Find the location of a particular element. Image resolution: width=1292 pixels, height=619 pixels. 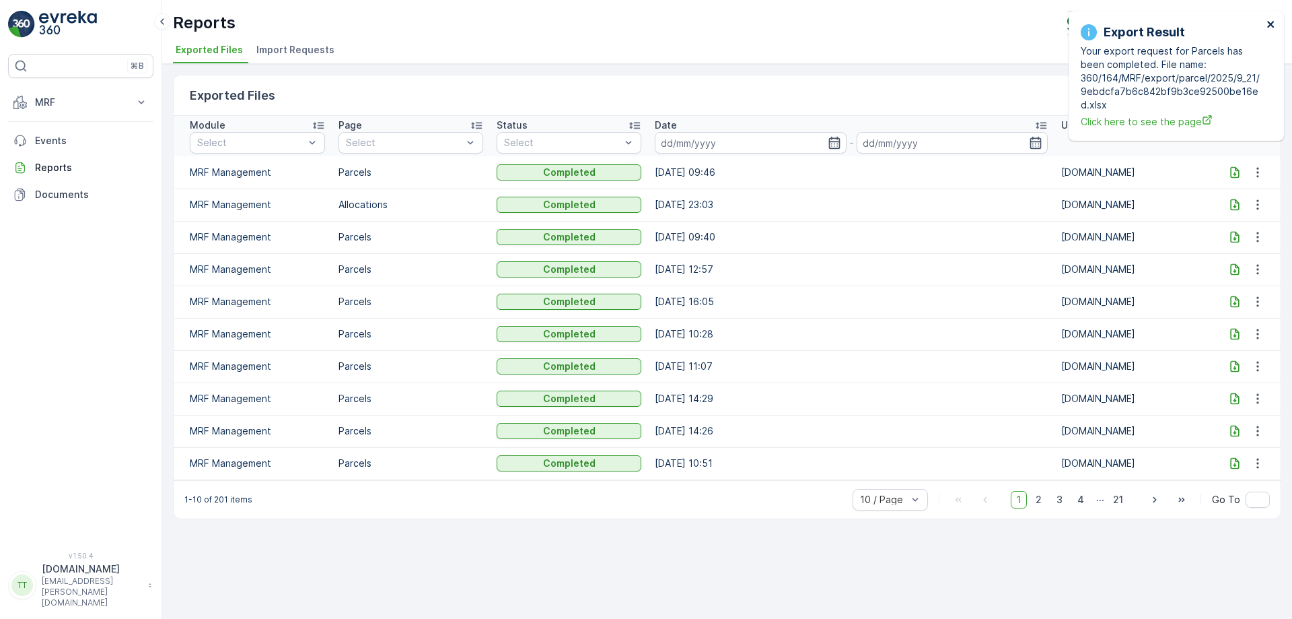

img: logo is located at coordinates (22, 24).